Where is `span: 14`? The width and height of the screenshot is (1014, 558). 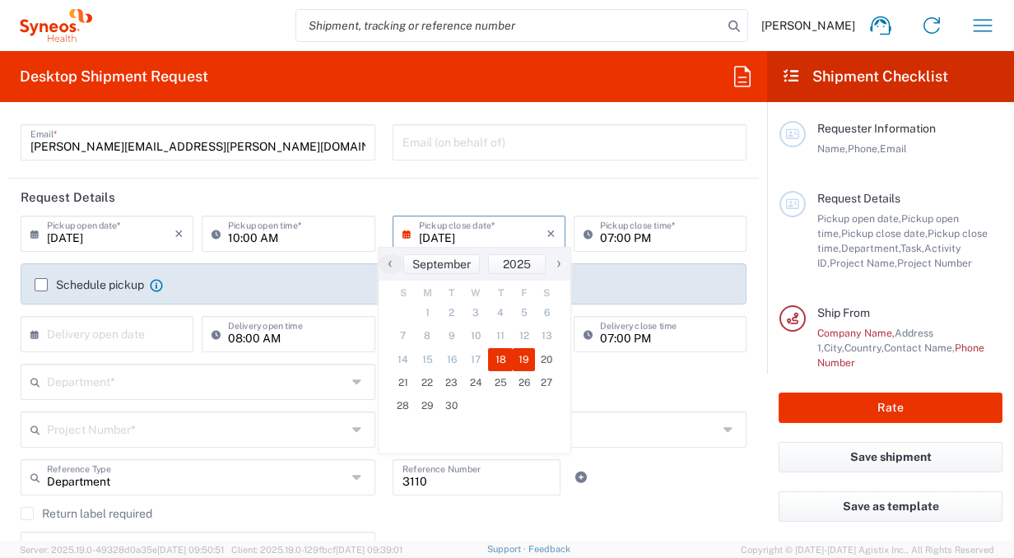 span: 14 is located at coordinates (403, 360).